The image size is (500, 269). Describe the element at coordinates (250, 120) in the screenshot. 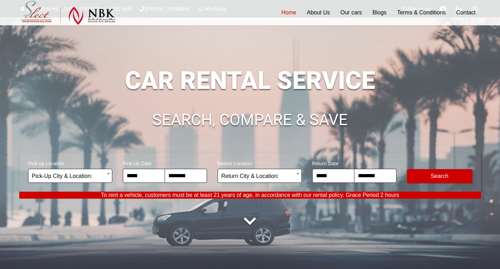

I see `h1: SEARCH, COMPARE & SAVE` at that location.